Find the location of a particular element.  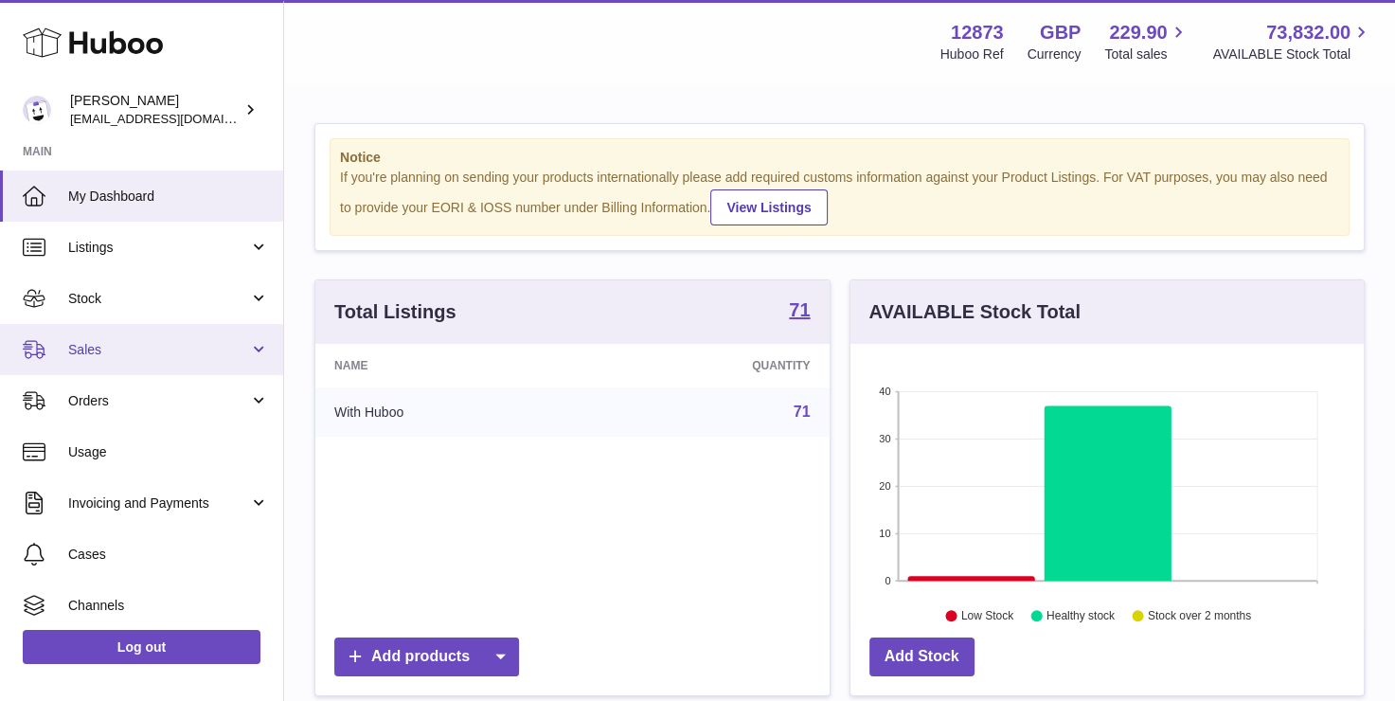

span: Usage is located at coordinates (169, 452).